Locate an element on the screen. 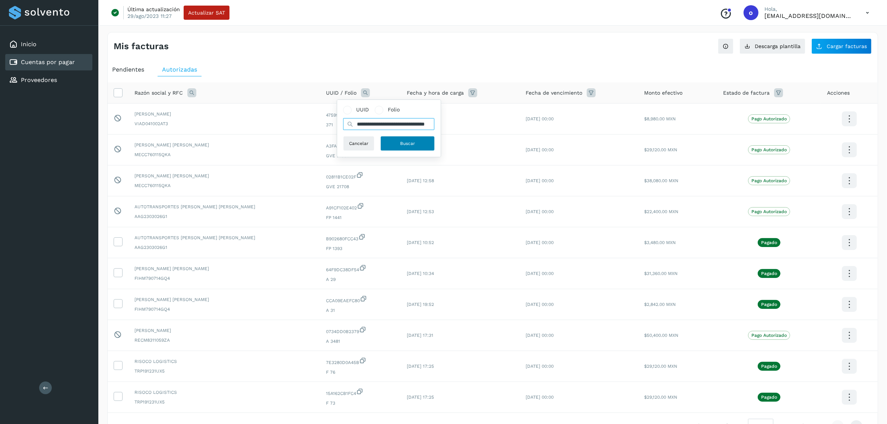  span: Pendientes is located at coordinates (128, 69).